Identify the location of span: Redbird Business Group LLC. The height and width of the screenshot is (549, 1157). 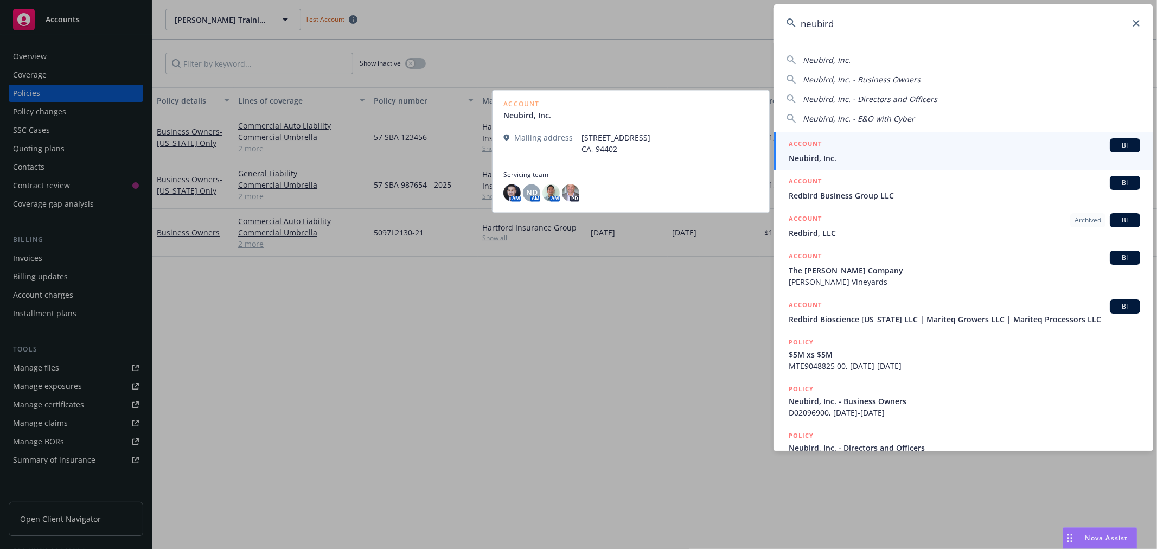
(964, 195).